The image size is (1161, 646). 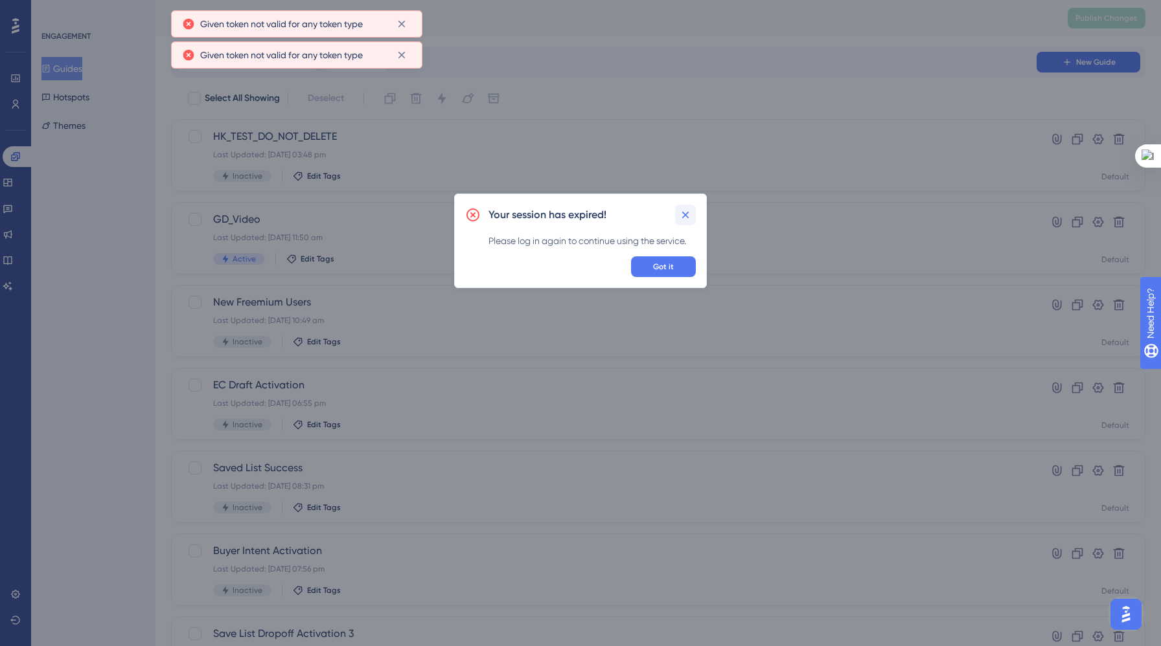 What do you see at coordinates (547, 215) in the screenshot?
I see `h2: Your session has expired!` at bounding box center [547, 215].